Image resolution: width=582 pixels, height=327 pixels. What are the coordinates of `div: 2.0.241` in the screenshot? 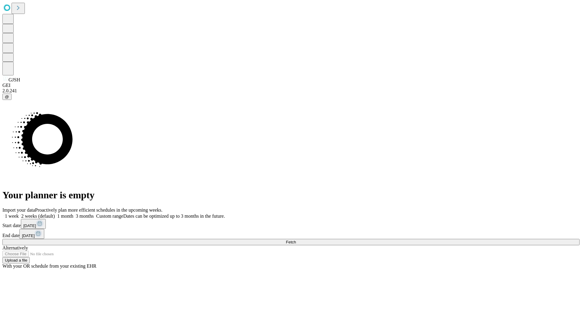 It's located at (291, 91).